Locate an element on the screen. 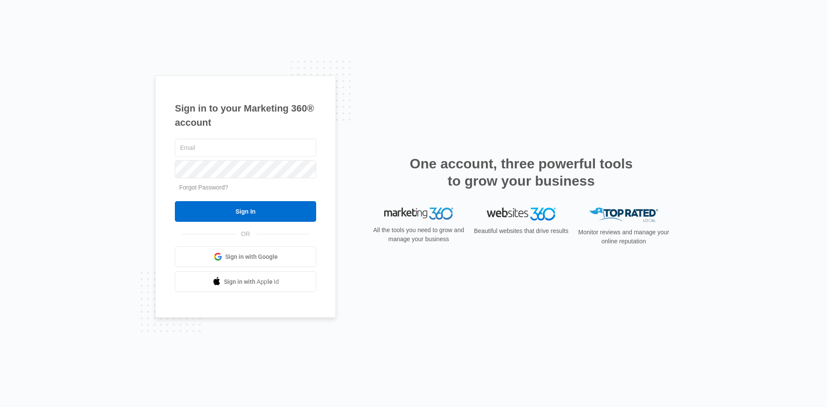  span: Sign in with Google is located at coordinates (252, 257).